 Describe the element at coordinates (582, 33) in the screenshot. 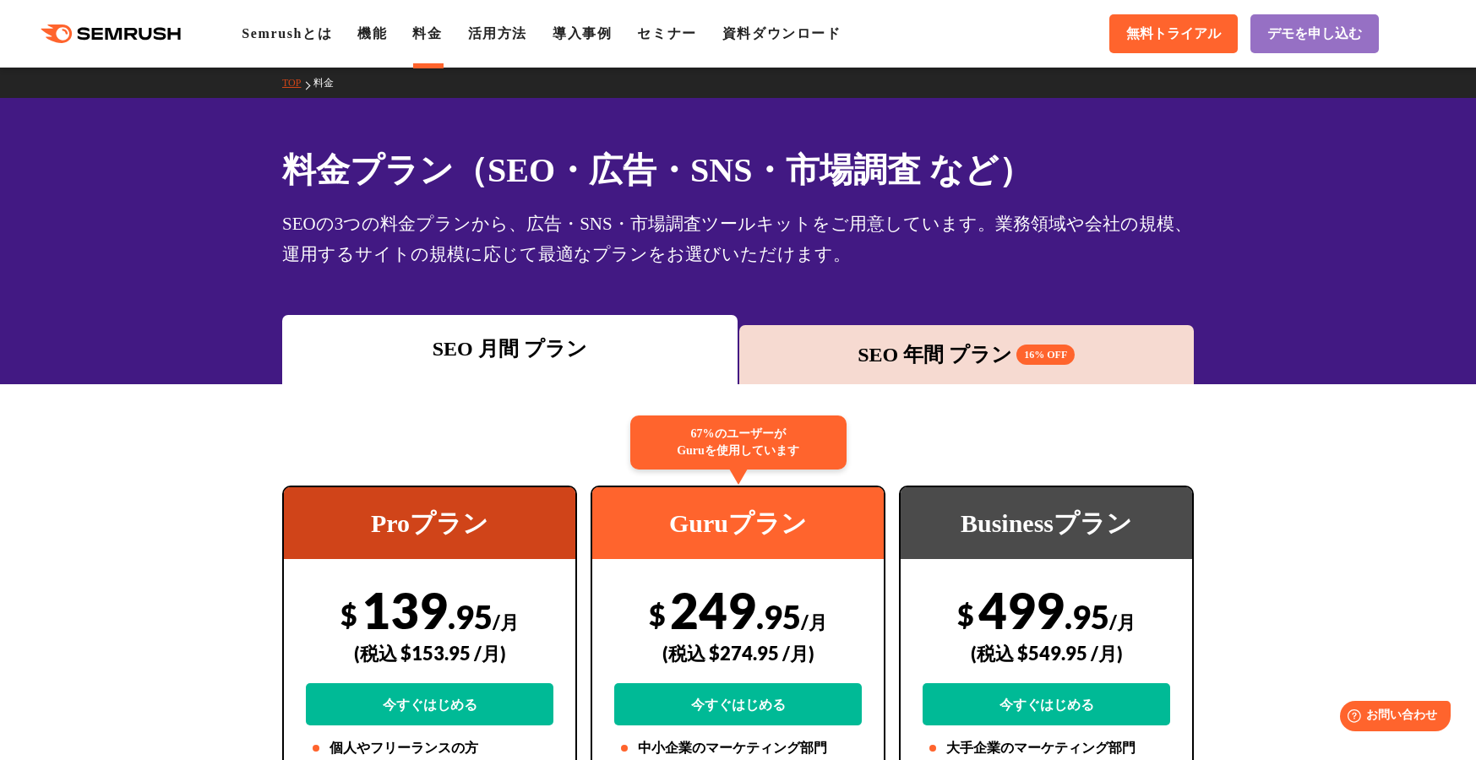

I see `a: 導入事例` at that location.